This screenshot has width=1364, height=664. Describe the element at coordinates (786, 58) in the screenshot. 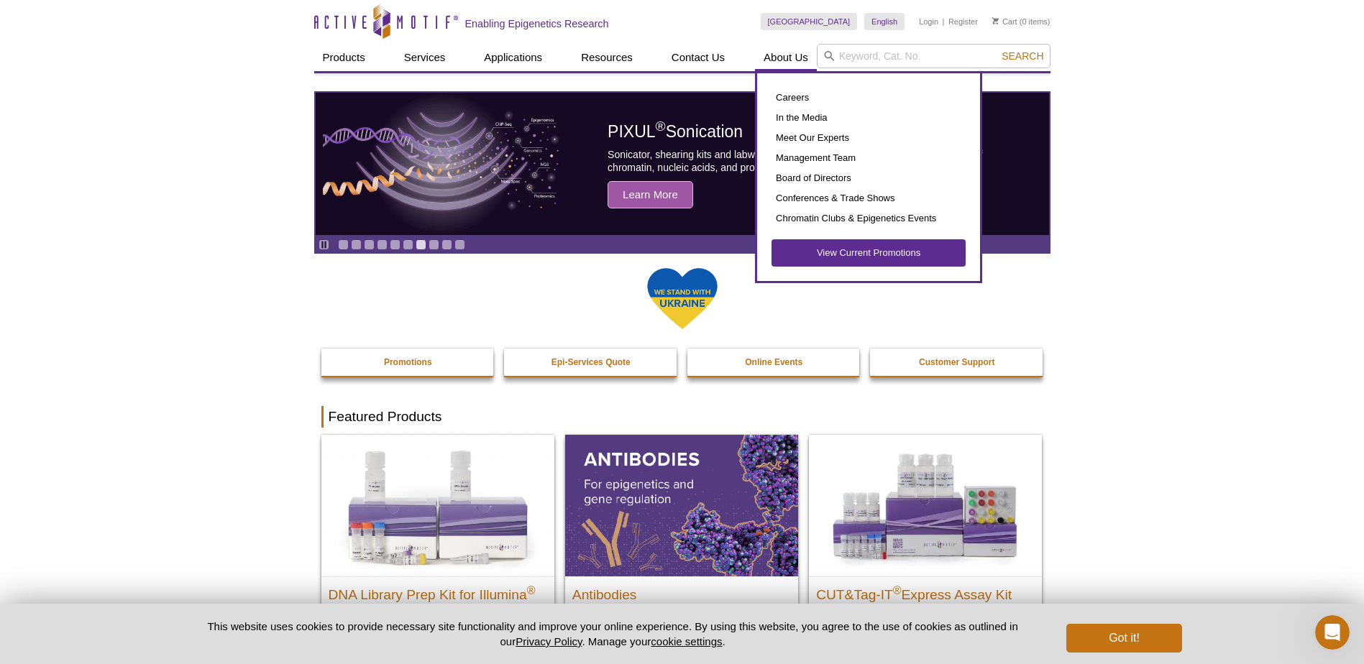

I see `a: About Us` at that location.